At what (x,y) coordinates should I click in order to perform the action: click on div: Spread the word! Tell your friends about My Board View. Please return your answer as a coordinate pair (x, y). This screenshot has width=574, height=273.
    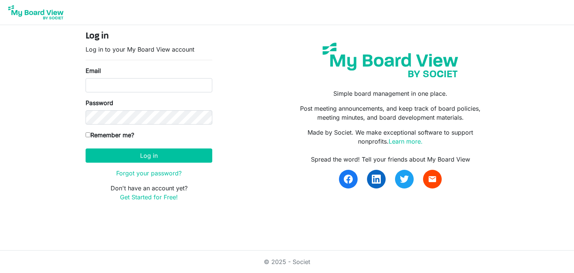
    Looking at the image, I should click on (391, 159).